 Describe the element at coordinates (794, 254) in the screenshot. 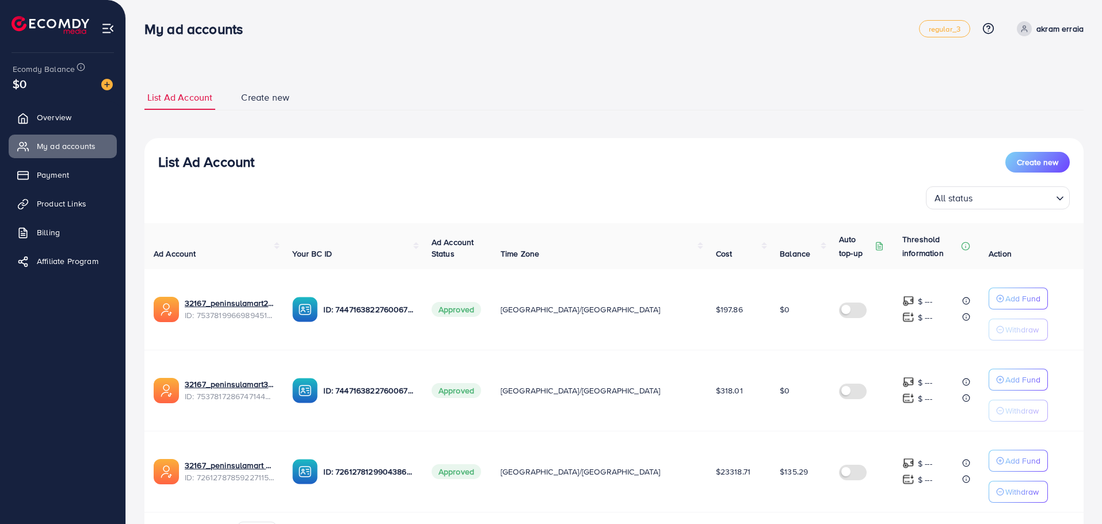

I see `span: Balance` at that location.